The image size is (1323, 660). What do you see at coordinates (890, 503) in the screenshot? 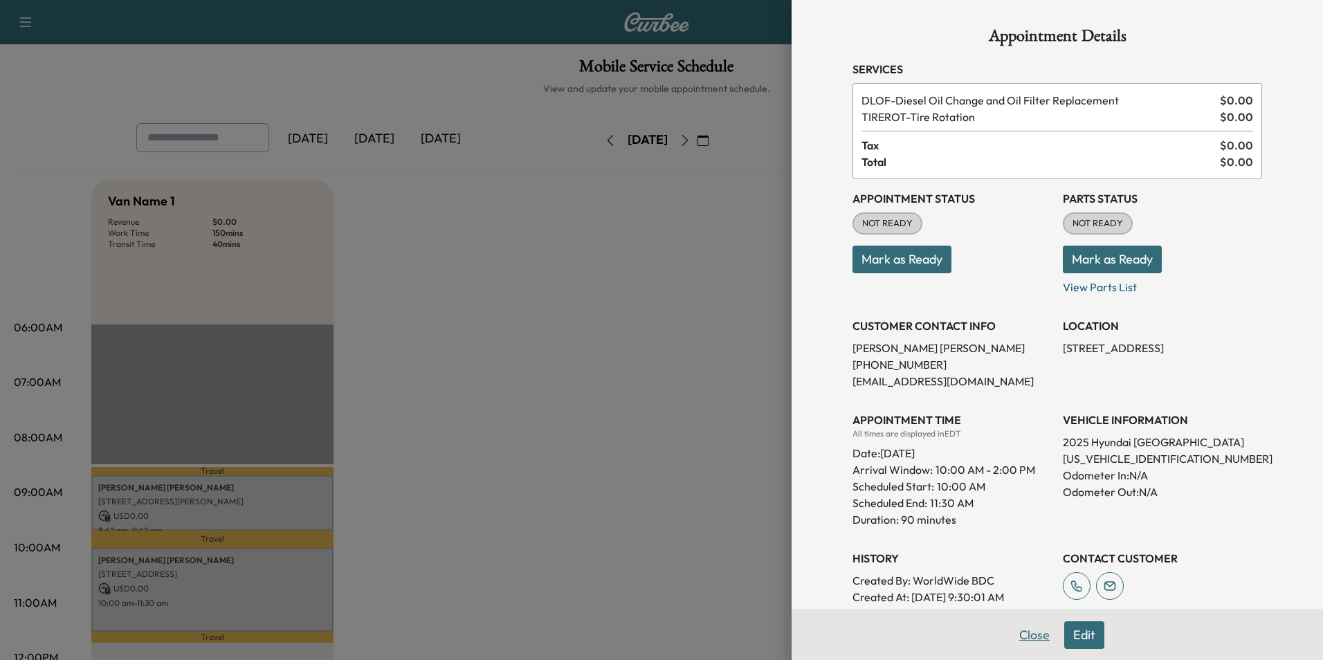
I see `p: Scheduled End:` at bounding box center [890, 503].